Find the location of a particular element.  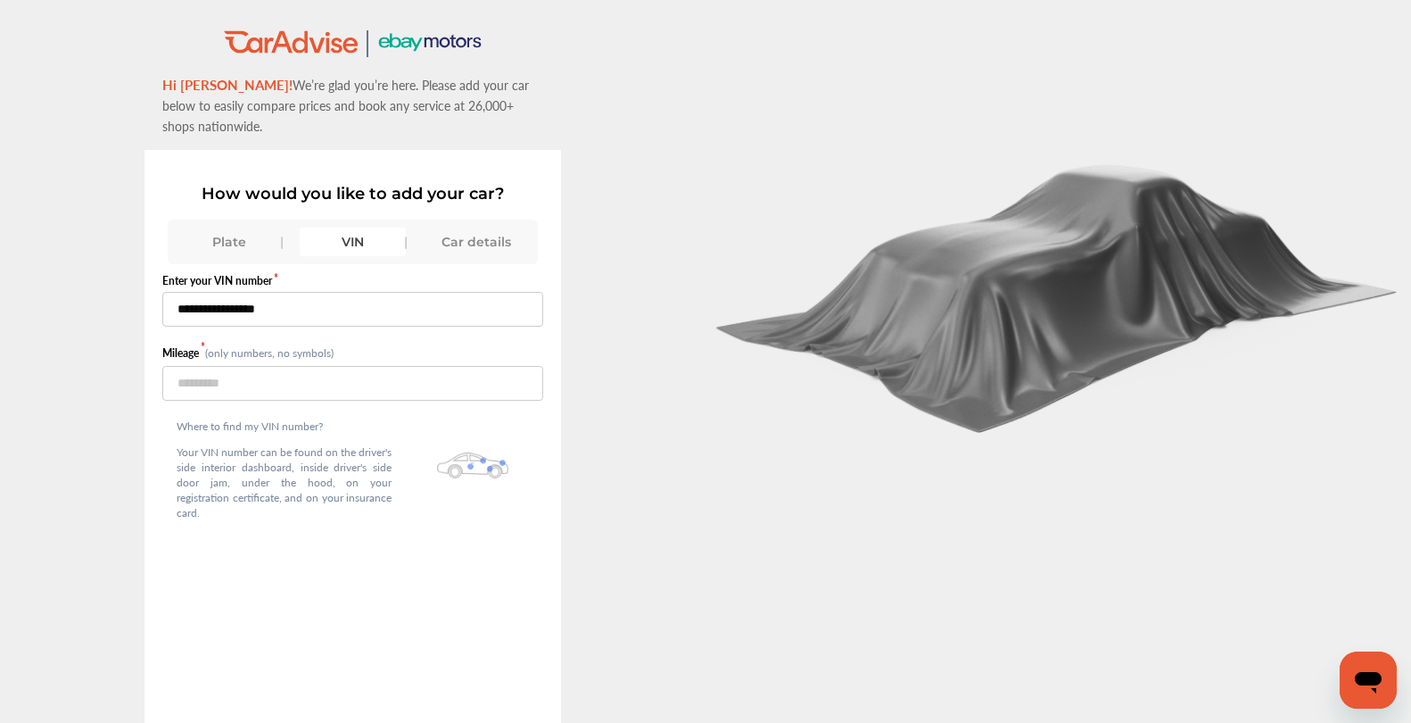

img: olbwX0zPblBWoAAAAASUVORK5CYII= is located at coordinates (472, 465).